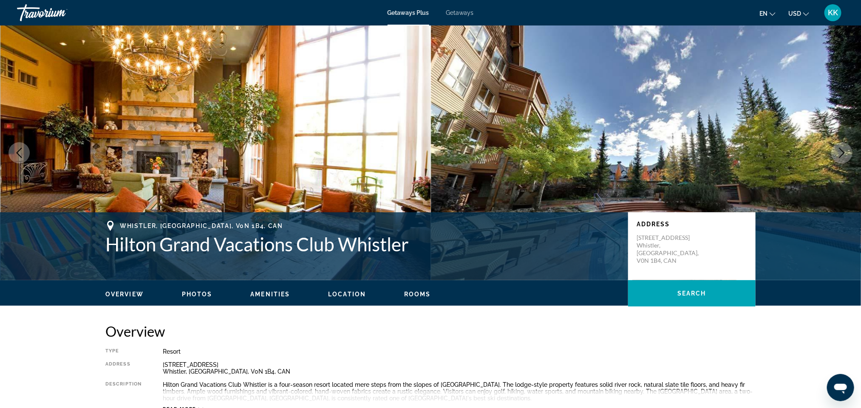 The image size is (861, 408). I want to click on div: Hilton Grand Vacations Club Whistler is a four-season resort located mere steps from the slopes o..., so click(459, 392).